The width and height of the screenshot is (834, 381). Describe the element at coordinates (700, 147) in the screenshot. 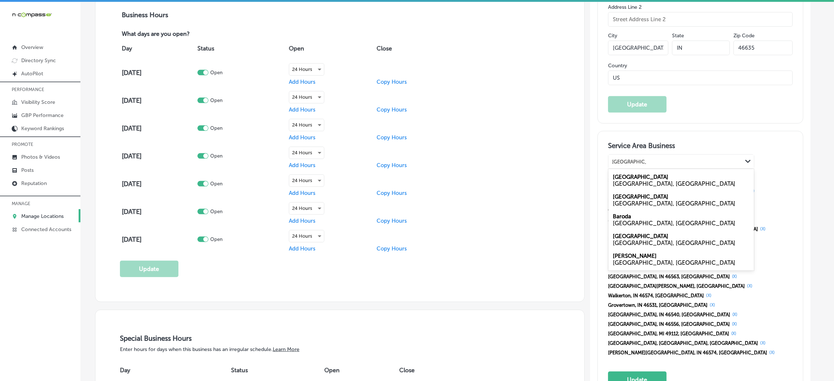

I see `h3: Service Area Business` at that location.